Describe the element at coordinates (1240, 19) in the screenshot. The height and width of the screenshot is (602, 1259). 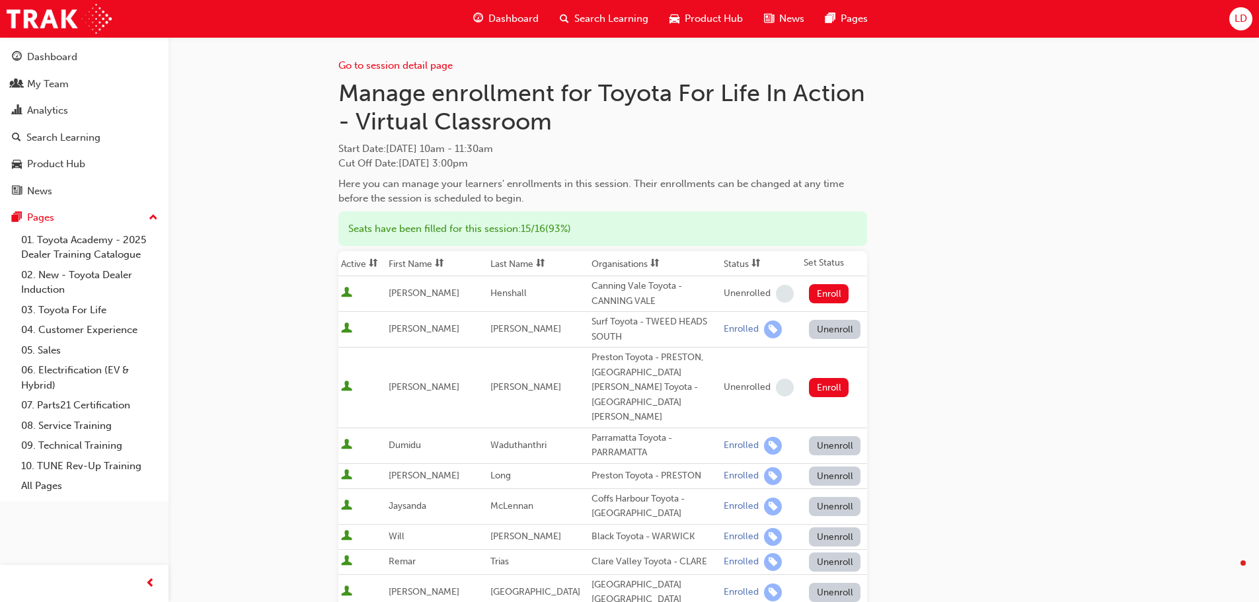
I see `button: LD` at that location.